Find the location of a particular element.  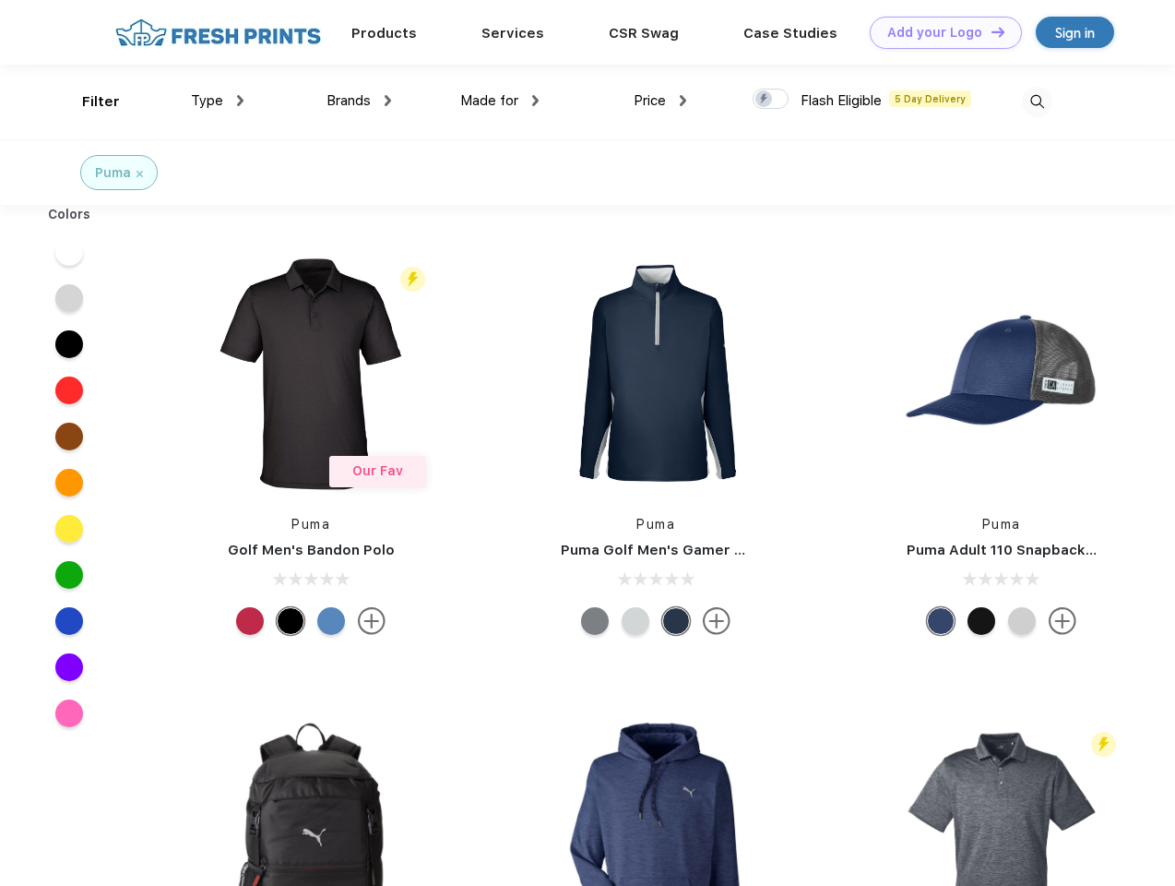

div: High Rise is located at coordinates (636, 621).